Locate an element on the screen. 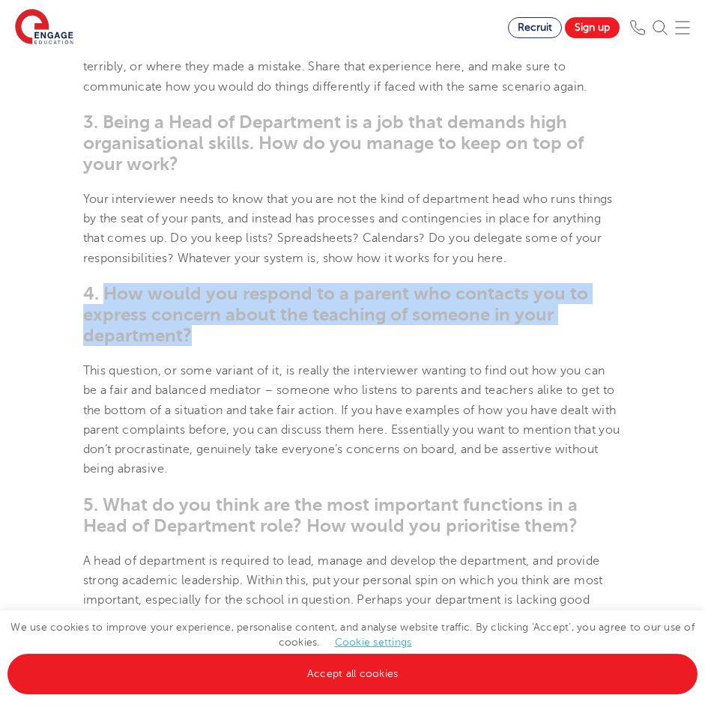  img: Search is located at coordinates (660, 28).